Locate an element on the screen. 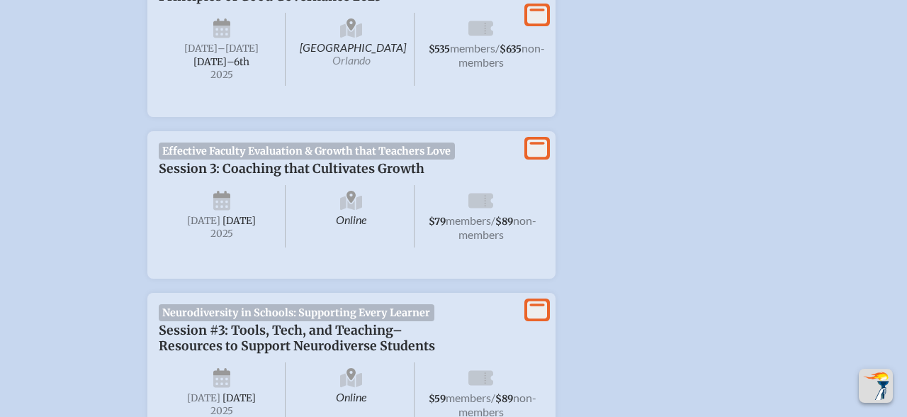  span: $535 is located at coordinates (439, 49).